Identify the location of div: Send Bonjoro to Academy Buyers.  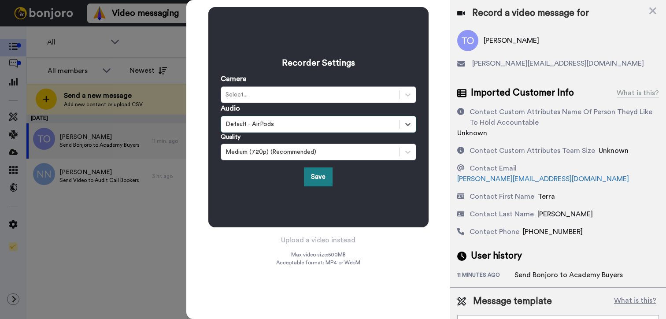
(569, 275).